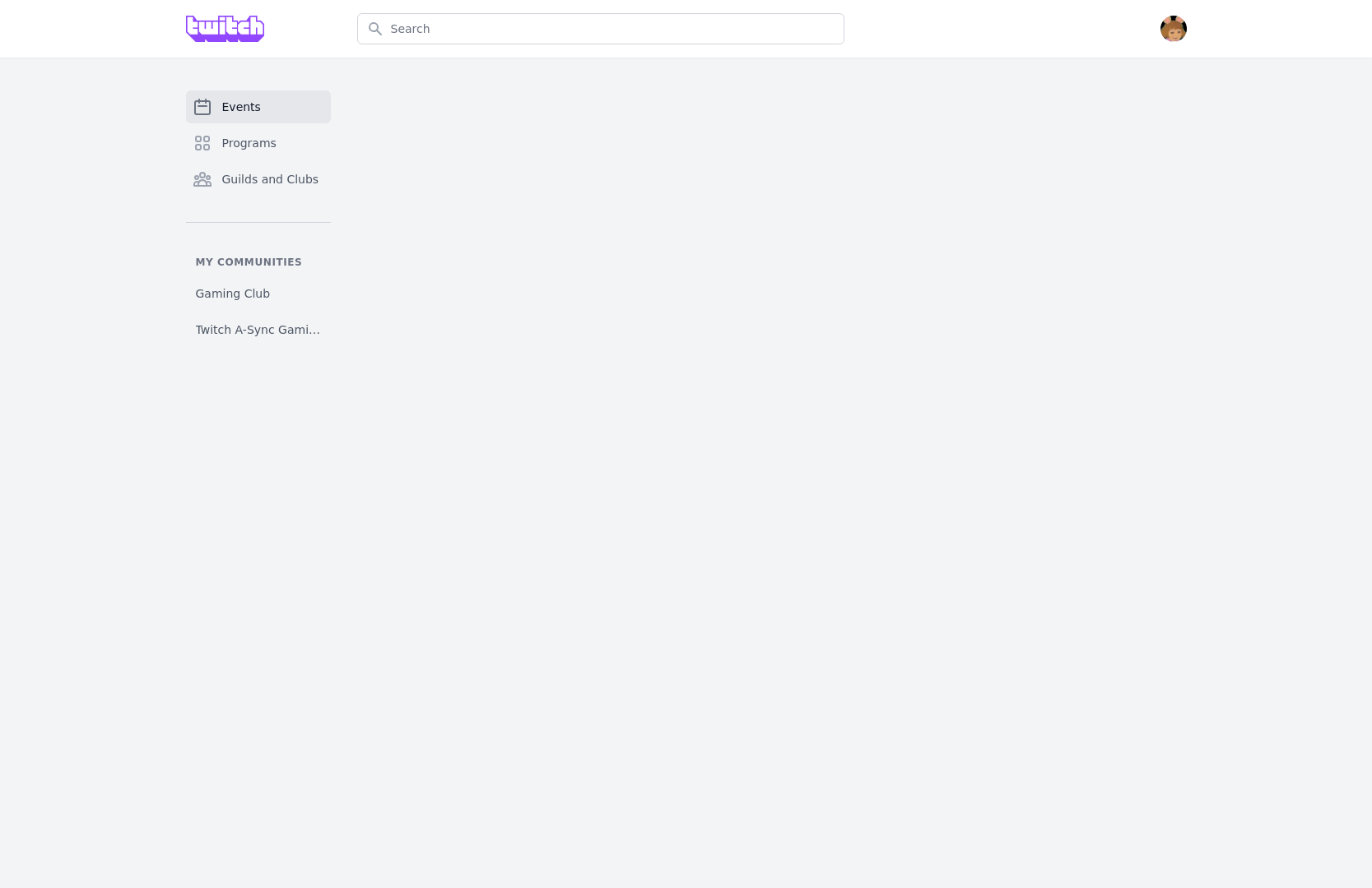 Image resolution: width=1372 pixels, height=888 pixels. What do you see at coordinates (259, 143) in the screenshot?
I see `a: Programs` at bounding box center [259, 143].